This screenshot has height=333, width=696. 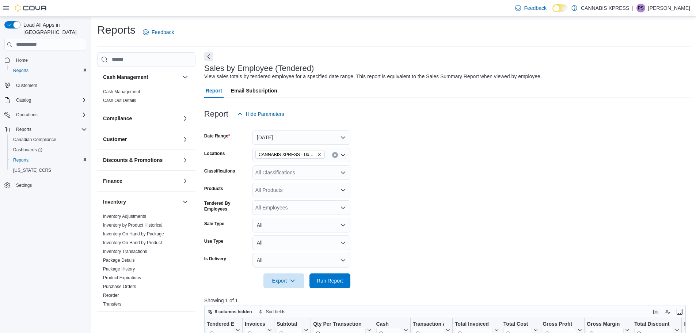 I want to click on a: Reports, so click(x=21, y=71).